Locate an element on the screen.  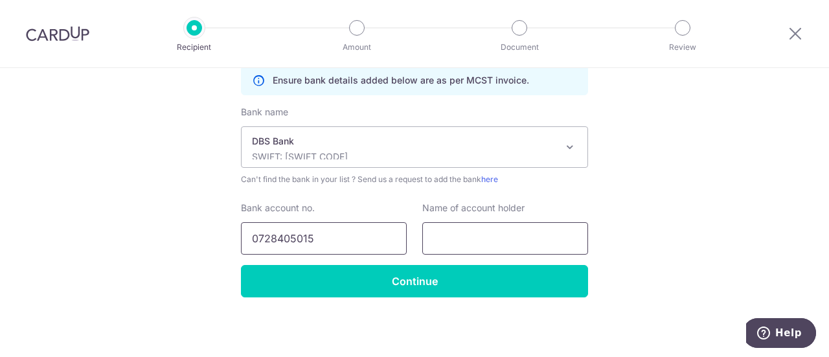
p: DBS Bank is located at coordinates (404, 141).